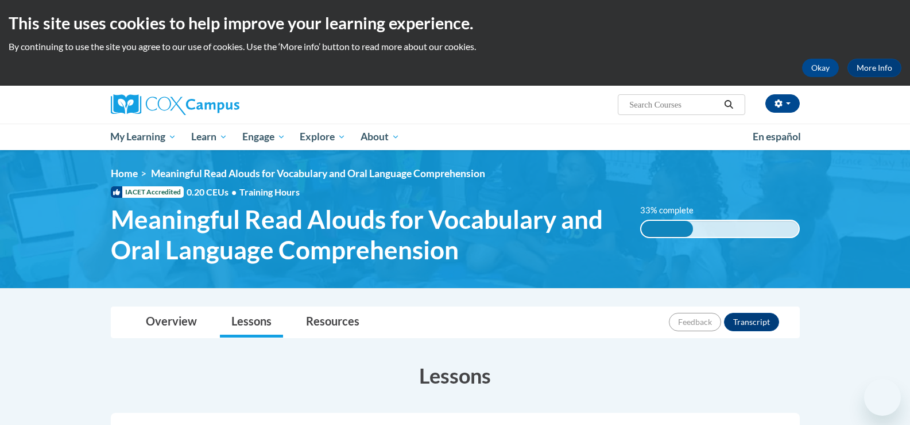 The image size is (910, 425). What do you see at coordinates (209, 137) in the screenshot?
I see `a: Learn` at bounding box center [209, 137].